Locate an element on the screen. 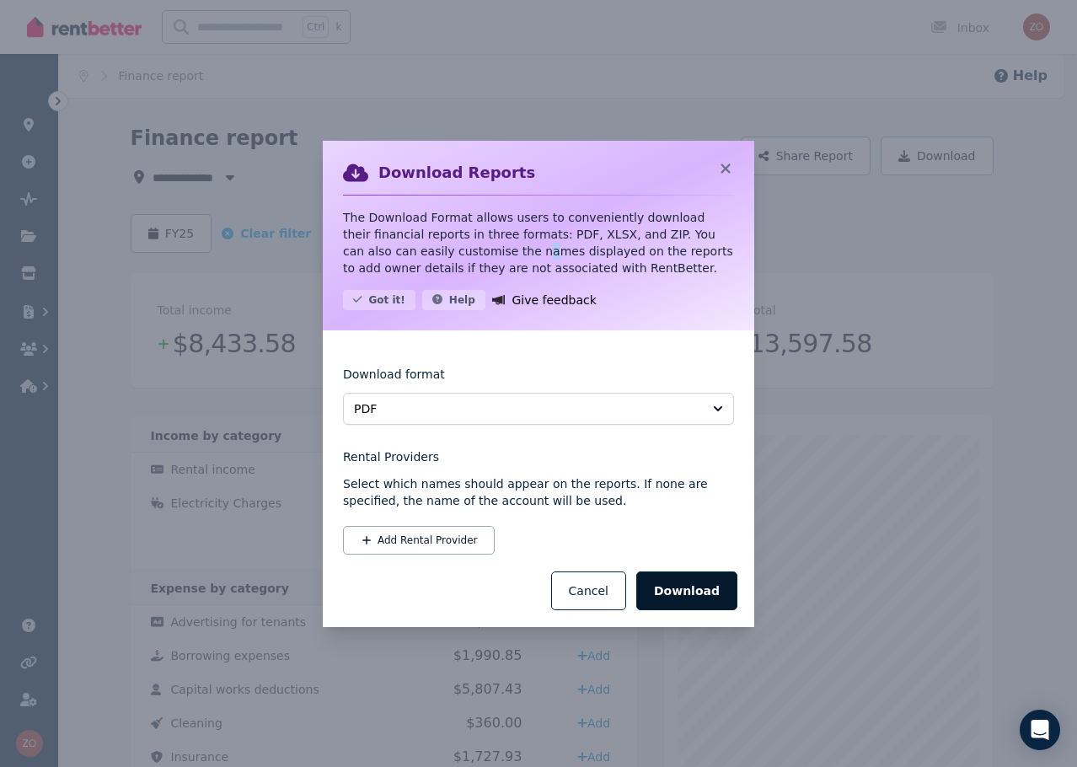 The image size is (1077, 767). span: PDF is located at coordinates (527, 409).